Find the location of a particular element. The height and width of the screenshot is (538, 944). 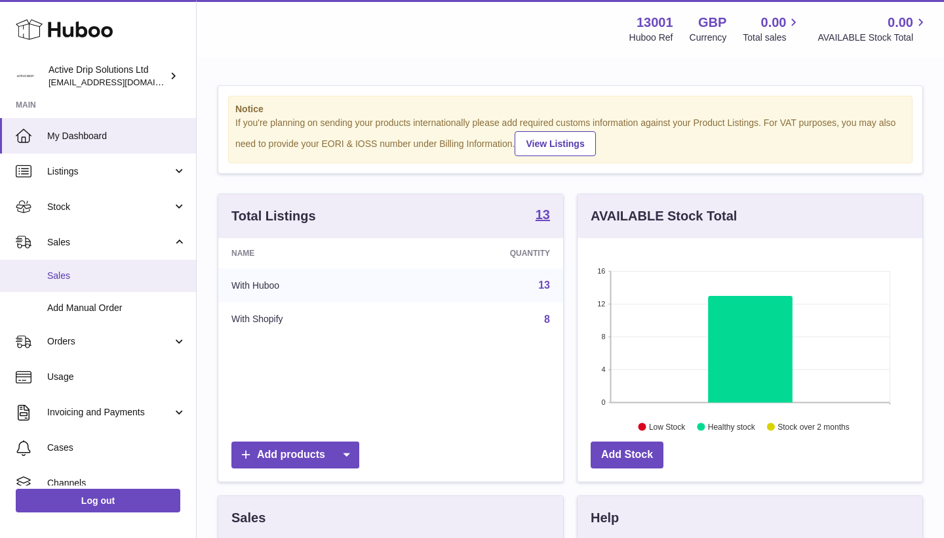

img: info@activedrip.com is located at coordinates (26, 76).